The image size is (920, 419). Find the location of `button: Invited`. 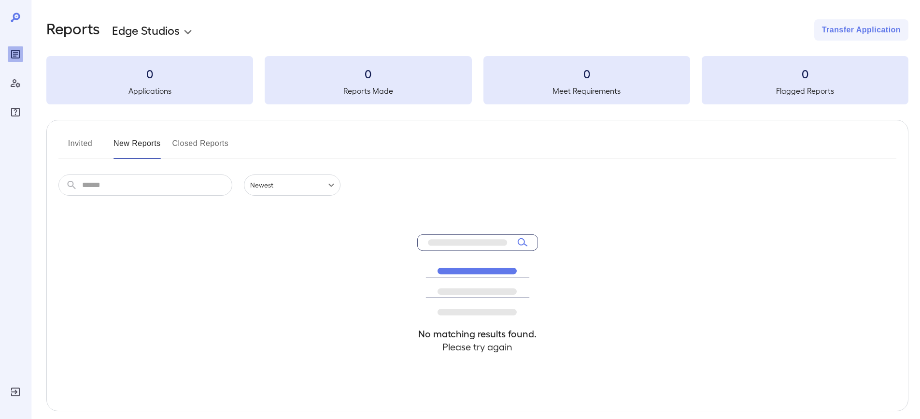

button: Invited is located at coordinates (80, 147).